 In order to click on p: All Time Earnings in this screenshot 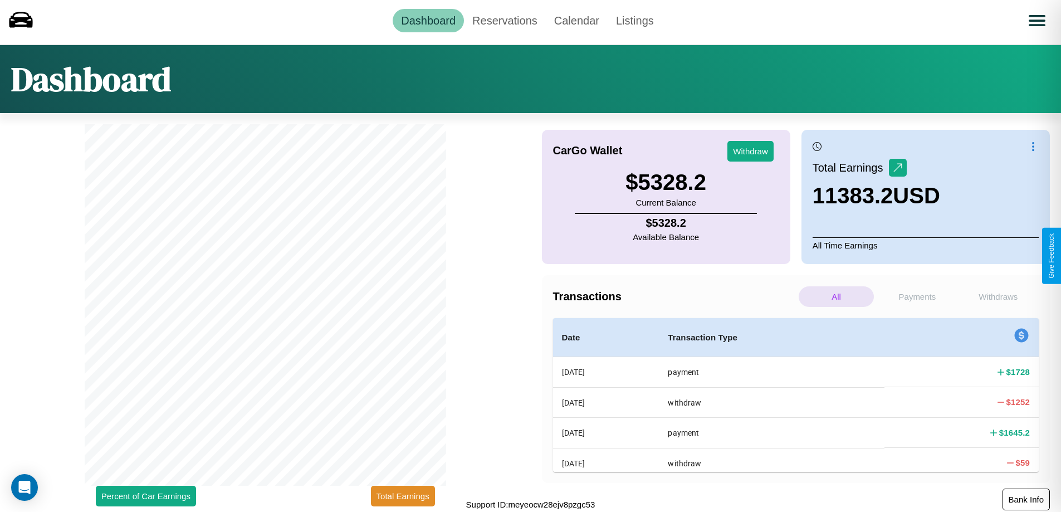, I will do `click(925, 245)`.